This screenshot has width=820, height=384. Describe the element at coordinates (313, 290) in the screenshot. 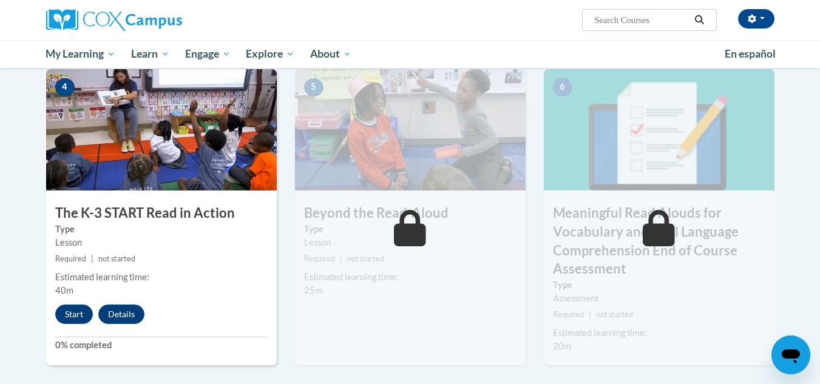

I see `span: 25m` at that location.